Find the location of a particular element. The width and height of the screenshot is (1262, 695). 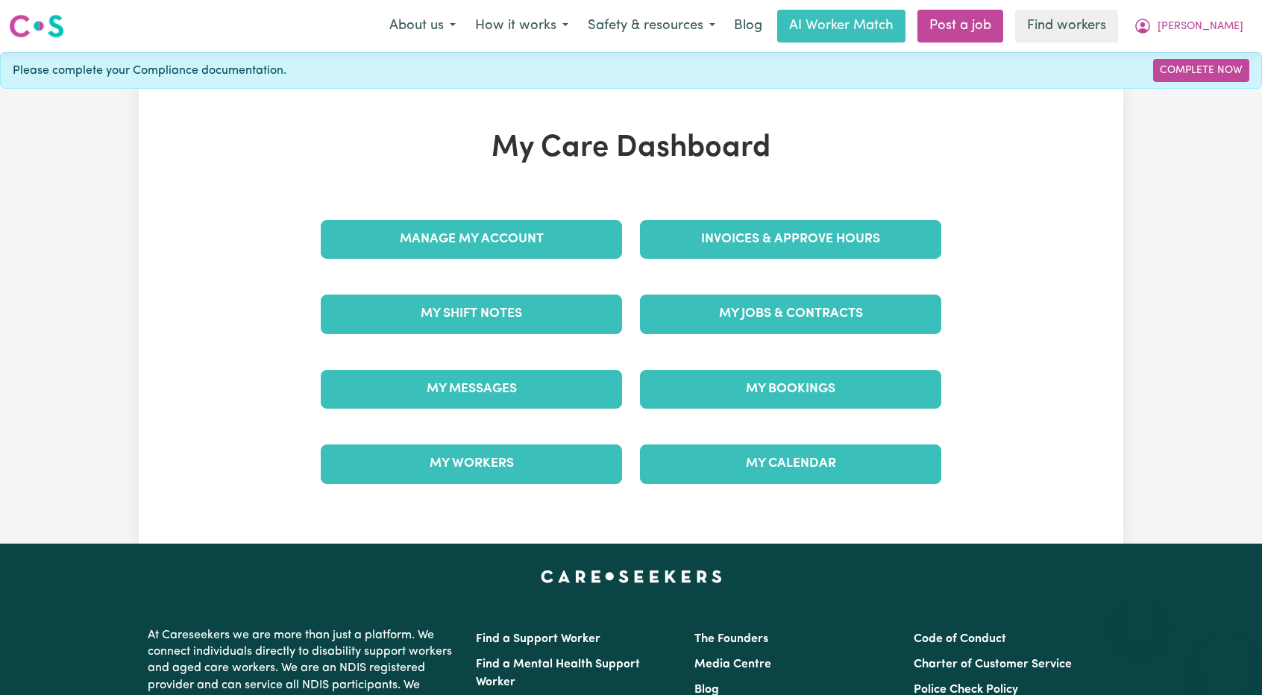

a: AI Worker Match is located at coordinates (842, 26).